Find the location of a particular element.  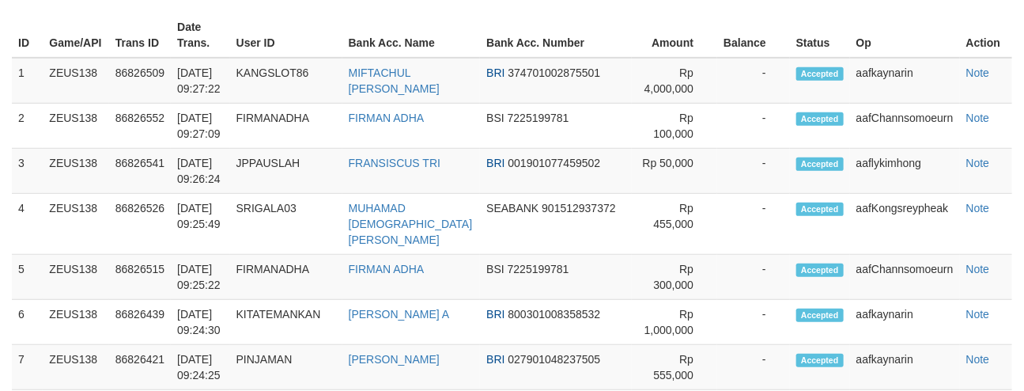

td: SRIGALA03 is located at coordinates (286, 224).